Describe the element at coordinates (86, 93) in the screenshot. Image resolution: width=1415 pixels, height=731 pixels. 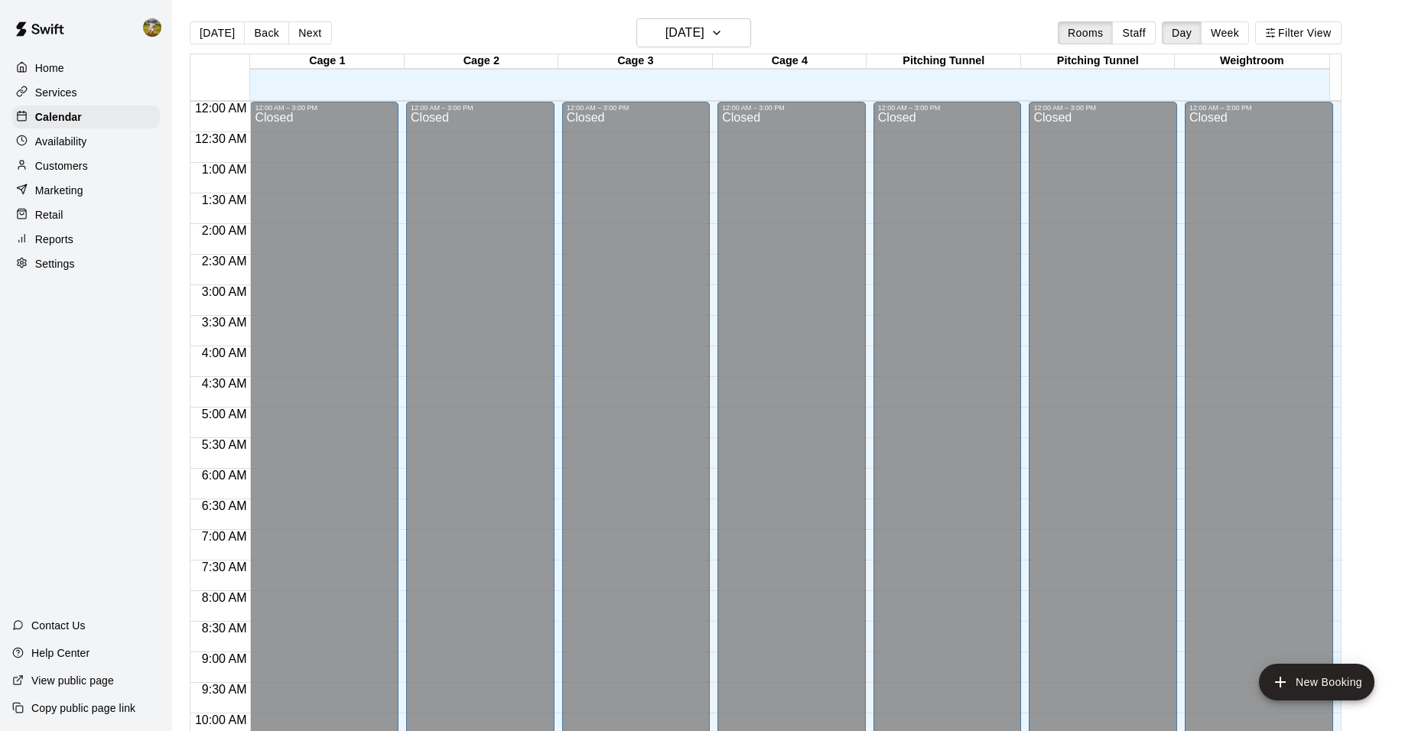
I see `div: Services` at that location.